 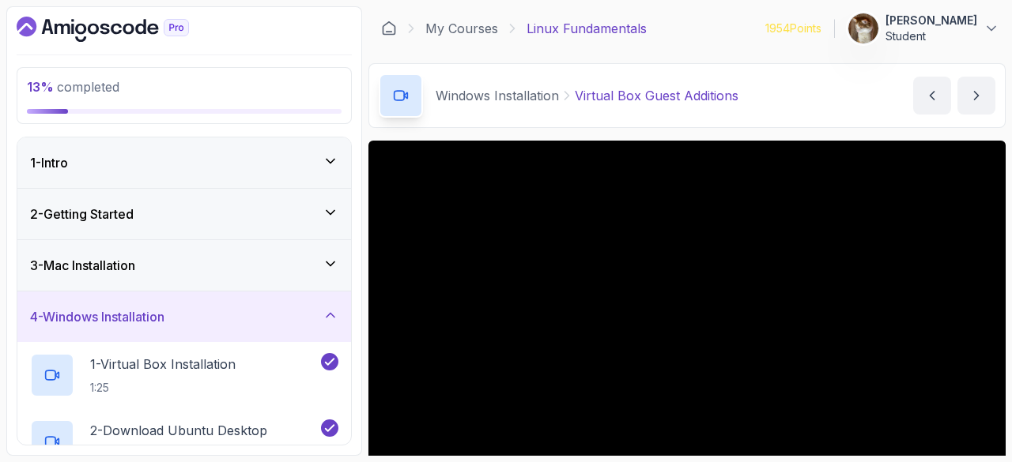 What do you see at coordinates (179, 431) in the screenshot?
I see `p: 2 - Download Ubuntu Desktop` at bounding box center [179, 431].